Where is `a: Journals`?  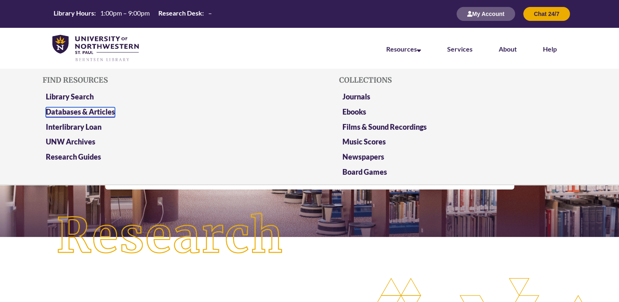
a: Journals is located at coordinates (357, 97).